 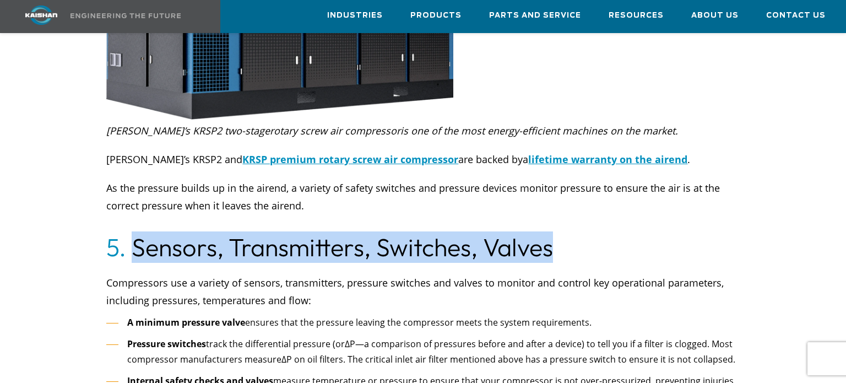 I want to click on a: About Us, so click(x=715, y=15).